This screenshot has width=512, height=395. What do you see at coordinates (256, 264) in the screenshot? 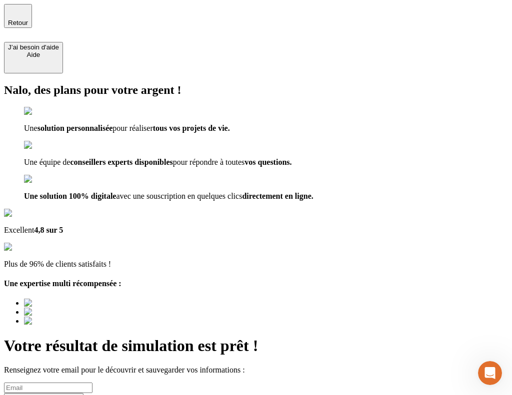
I see `p: Plus de 96% de clients satisfaits !` at bounding box center [256, 264].